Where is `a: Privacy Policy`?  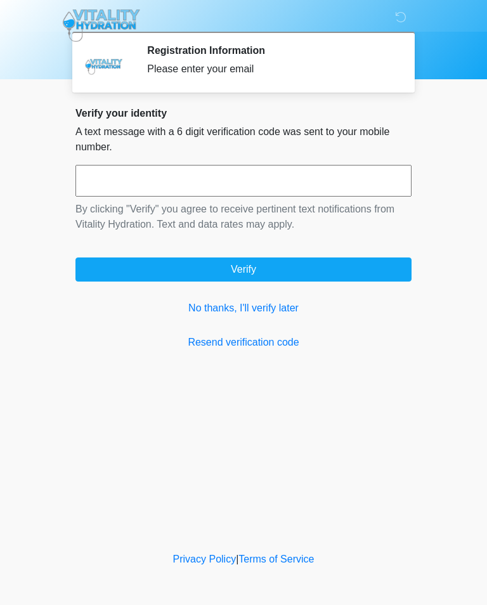 a: Privacy Policy is located at coordinates (205, 559).